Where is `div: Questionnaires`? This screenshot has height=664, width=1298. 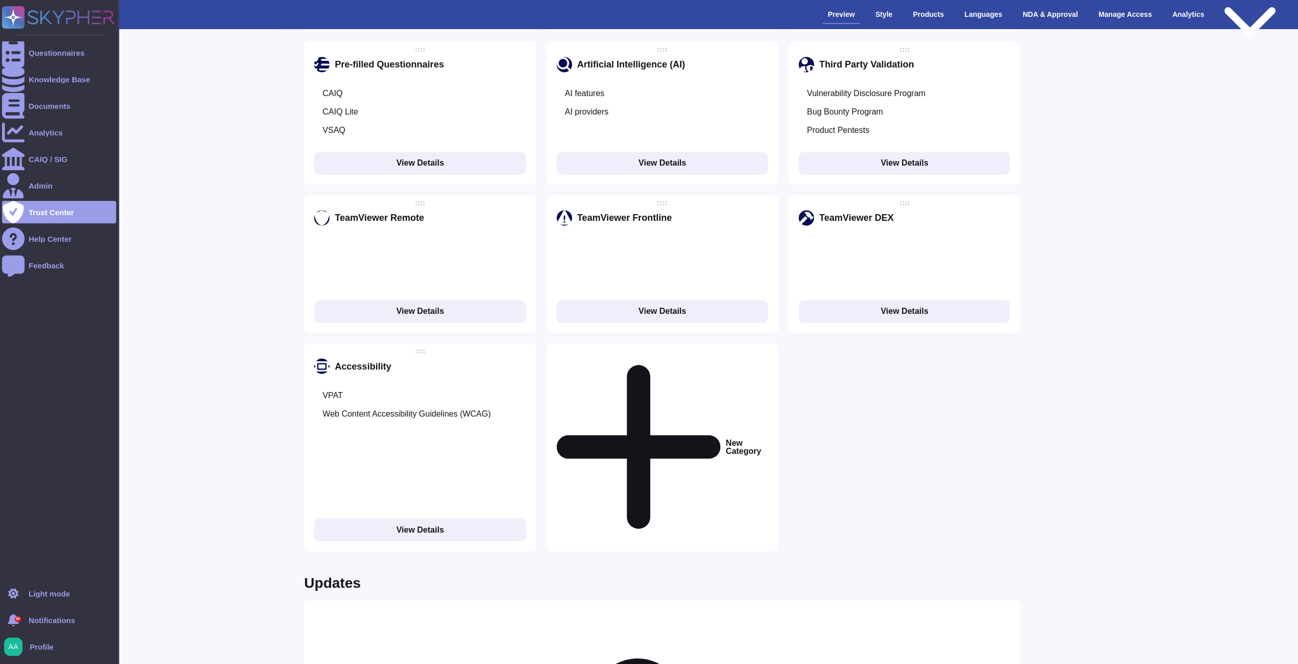 div: Questionnaires is located at coordinates (56, 53).